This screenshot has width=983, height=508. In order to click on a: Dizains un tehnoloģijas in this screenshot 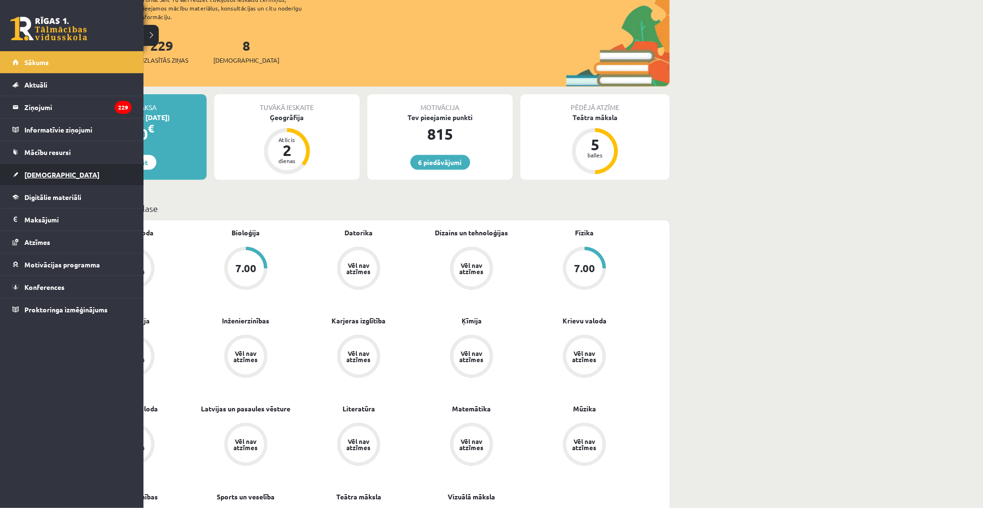, I will do `click(472, 233)`.